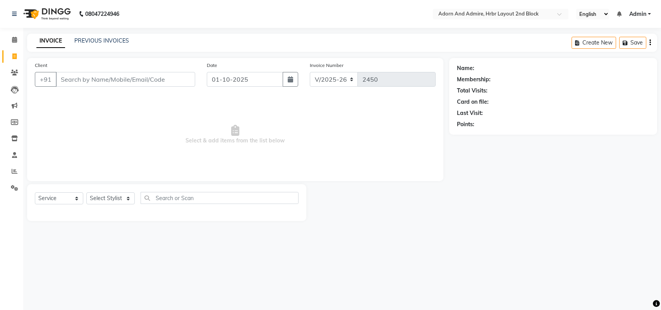  What do you see at coordinates (102, 14) in the screenshot?
I see `b: 08047224946` at bounding box center [102, 14].